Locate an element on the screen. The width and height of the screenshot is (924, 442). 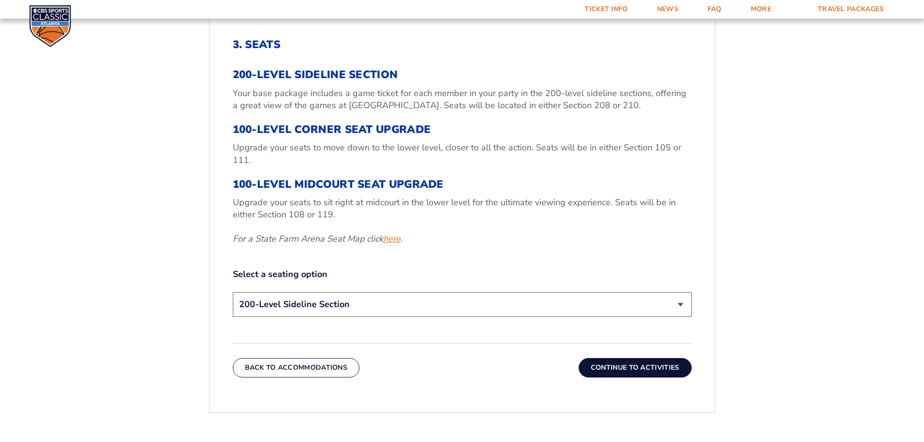
h3: 100-Level Corner Seat Upgrade is located at coordinates (462, 129).